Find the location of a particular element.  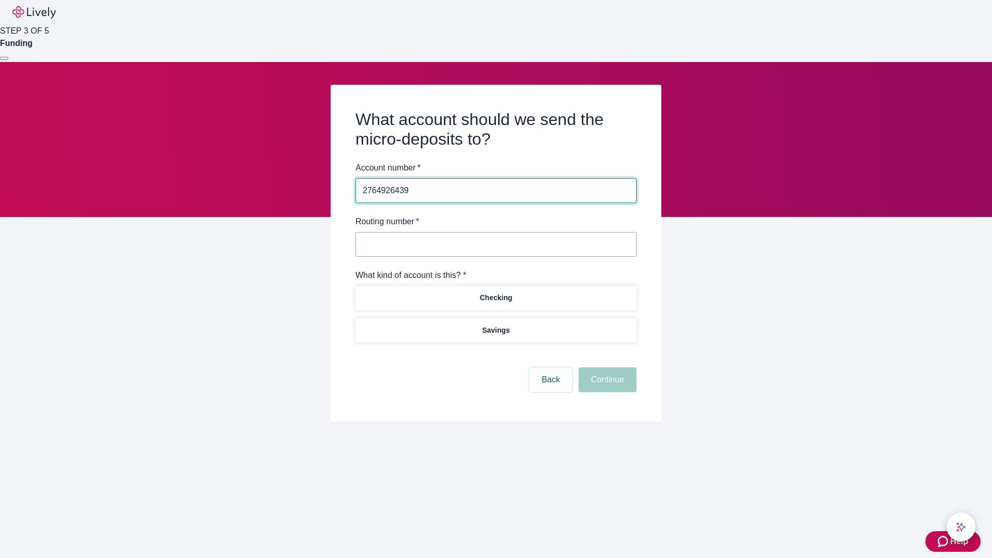

span: Help is located at coordinates (959, 541).